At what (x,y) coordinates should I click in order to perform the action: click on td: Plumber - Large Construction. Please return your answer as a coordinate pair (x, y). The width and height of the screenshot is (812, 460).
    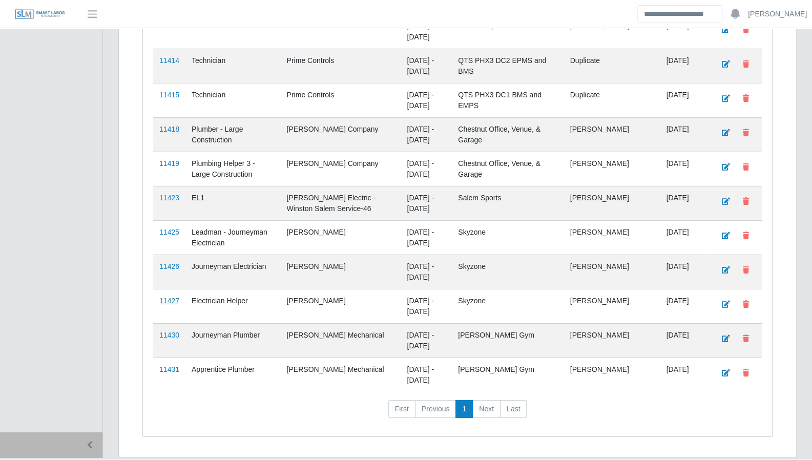
    Looking at the image, I should click on (233, 134).